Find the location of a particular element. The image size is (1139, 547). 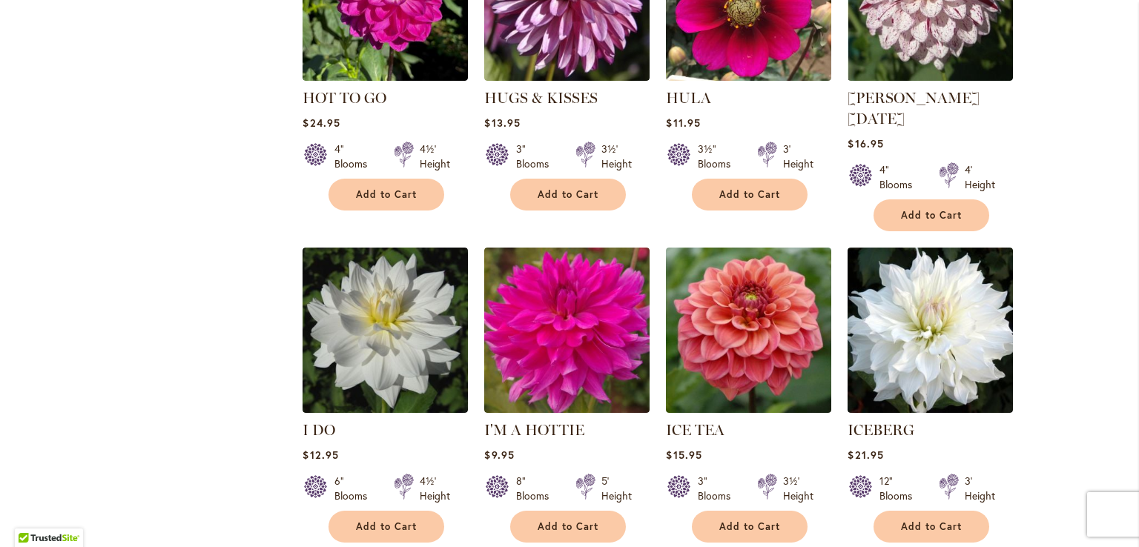

div: 3½" Blooms is located at coordinates (718, 156).